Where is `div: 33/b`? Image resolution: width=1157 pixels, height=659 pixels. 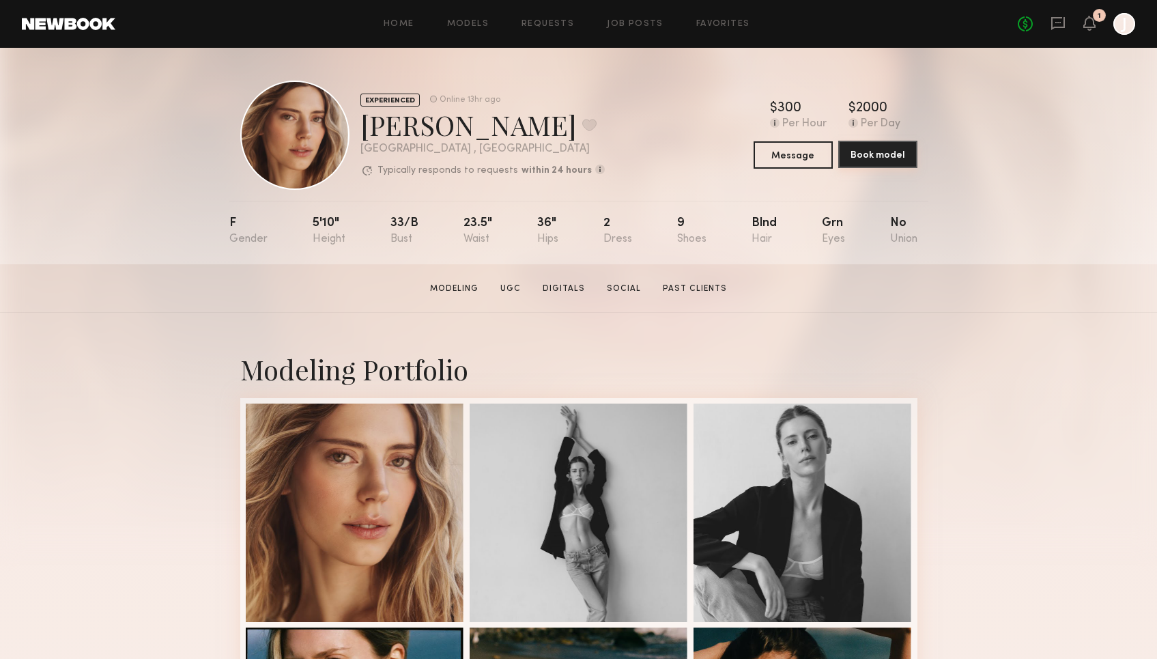
div: 33/b is located at coordinates (404, 231).